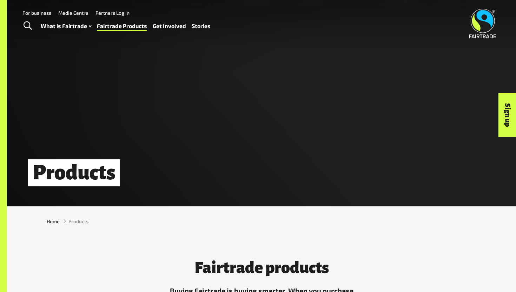 The image size is (516, 292). Describe the element at coordinates (78, 221) in the screenshot. I see `span: Products` at that location.